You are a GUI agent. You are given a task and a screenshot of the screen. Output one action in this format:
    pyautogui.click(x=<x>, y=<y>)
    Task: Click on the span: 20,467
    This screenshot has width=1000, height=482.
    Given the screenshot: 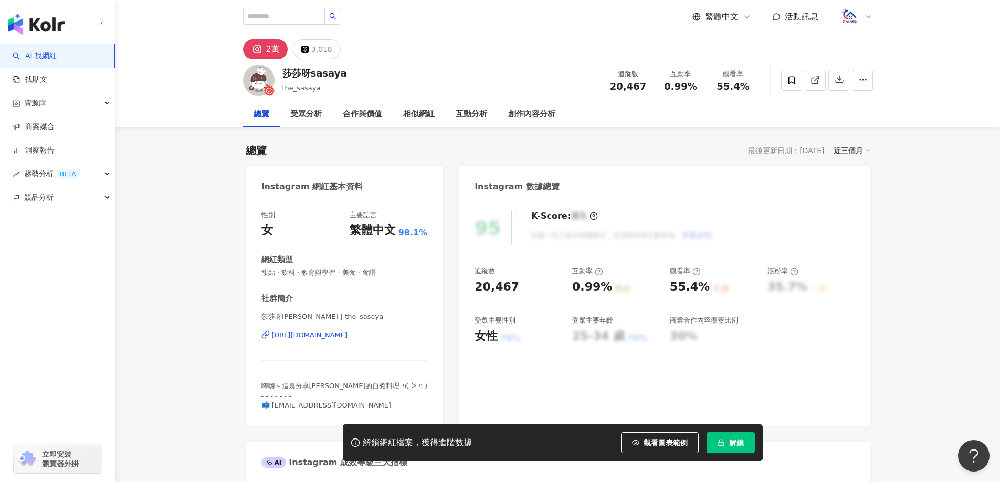 What is the action you would take?
    pyautogui.click(x=628, y=86)
    